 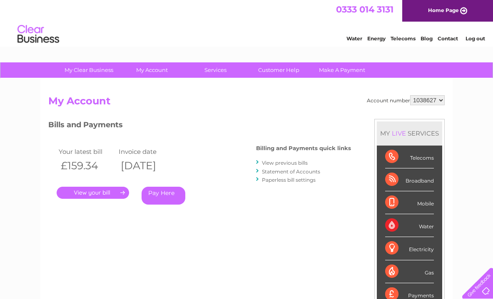 I want to click on a: Statement of Accounts, so click(x=291, y=172).